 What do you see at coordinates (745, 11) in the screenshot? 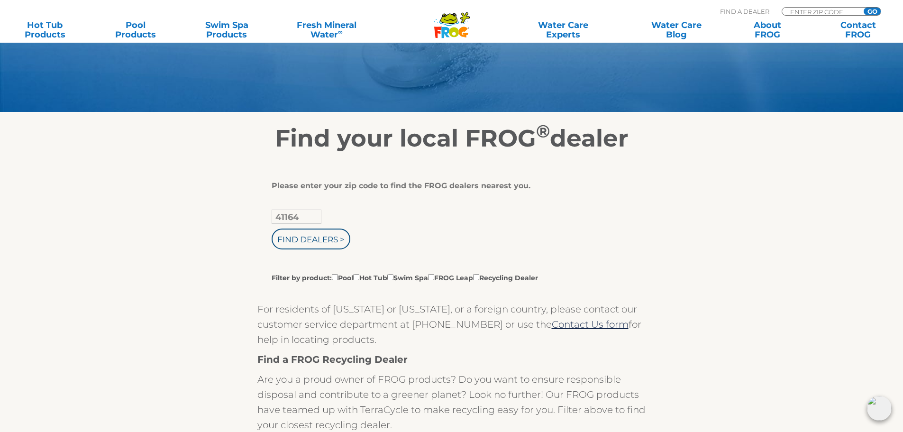
I see `p: Find A Dealer` at bounding box center [745, 11].